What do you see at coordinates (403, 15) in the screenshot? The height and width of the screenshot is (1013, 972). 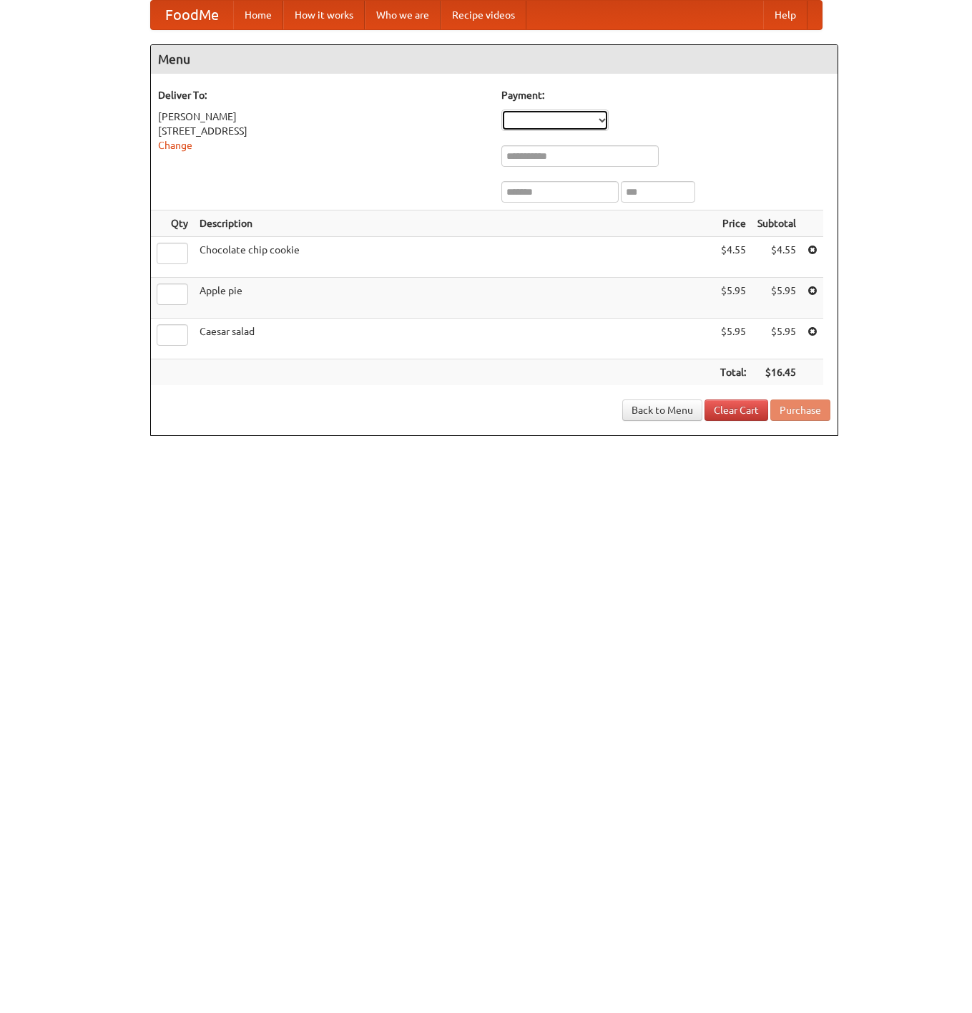 I see `a: Who we are` at bounding box center [403, 15].